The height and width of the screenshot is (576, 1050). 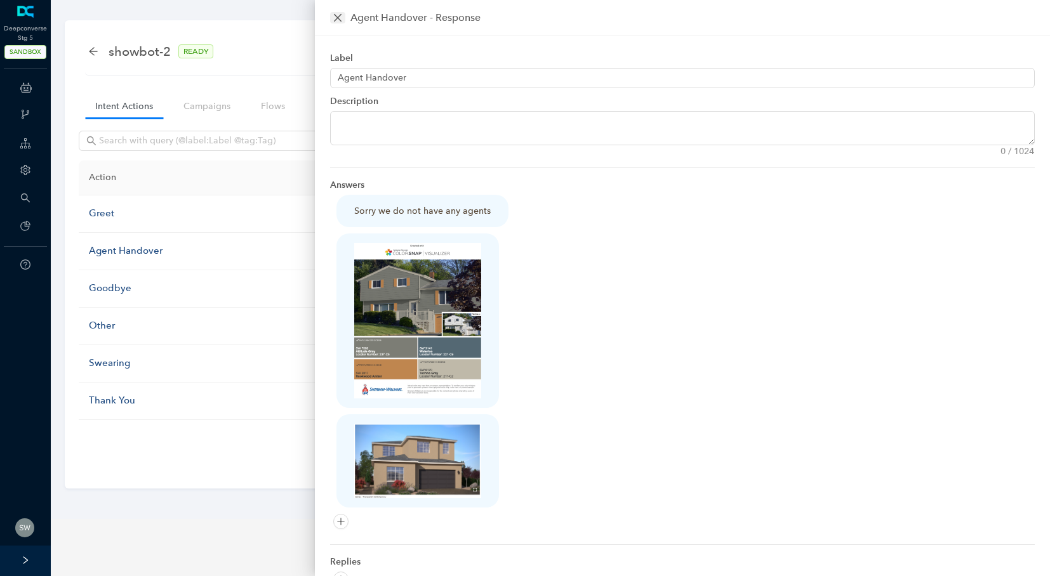 What do you see at coordinates (682, 101) in the screenshot?
I see `div: Description` at bounding box center [682, 101].